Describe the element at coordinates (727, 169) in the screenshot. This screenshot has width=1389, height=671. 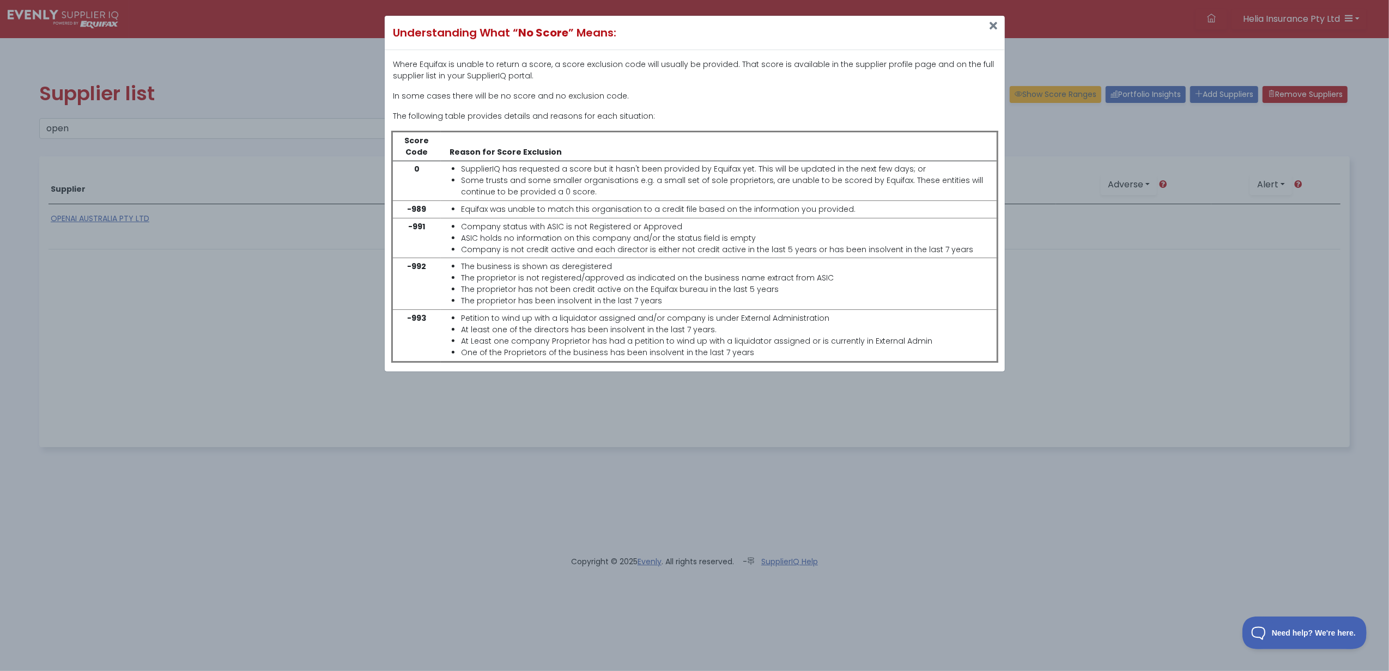
I see `li: SupplierIQ has requested a score but it hasn't been provided by Equifax yet. This will be updated...` at that location.